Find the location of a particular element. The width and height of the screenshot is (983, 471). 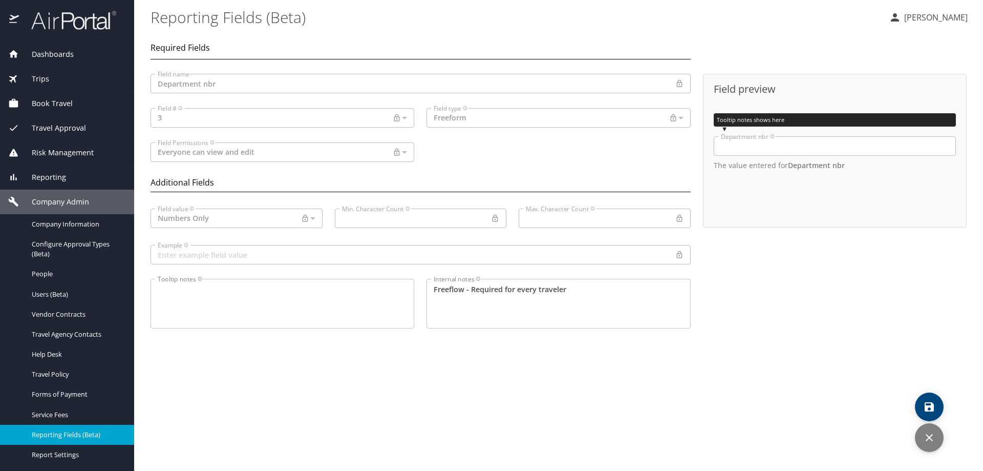

span: Travel Policy is located at coordinates (77, 374).